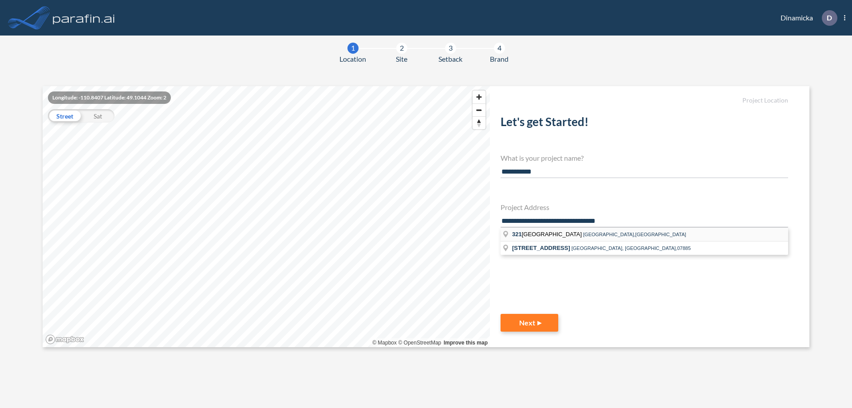 This screenshot has height=408, width=852. Describe the element at coordinates (384, 342) in the screenshot. I see `a: Mapbox` at that location.